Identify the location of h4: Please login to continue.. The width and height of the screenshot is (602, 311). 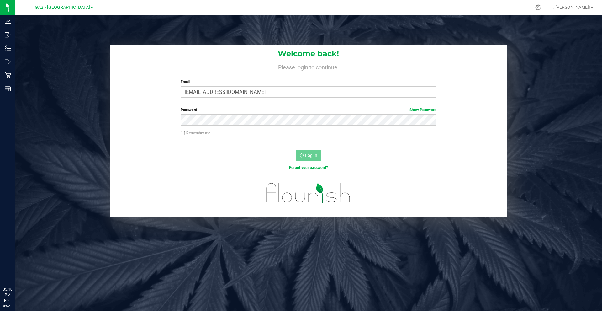
(309, 66).